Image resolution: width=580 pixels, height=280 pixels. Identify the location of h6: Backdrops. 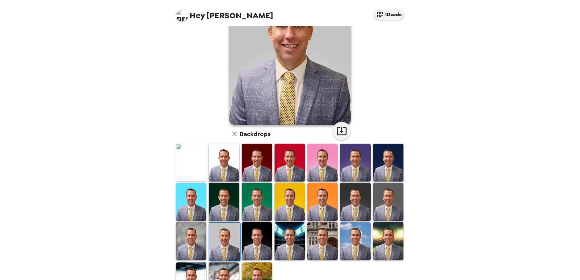
(255, 134).